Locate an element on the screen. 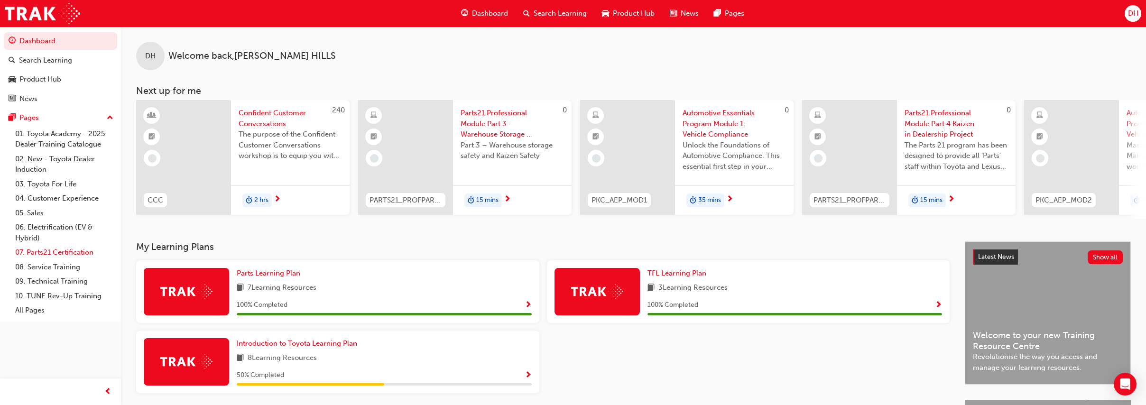 Image resolution: width=1146 pixels, height=405 pixels. span: 240 is located at coordinates (338, 110).